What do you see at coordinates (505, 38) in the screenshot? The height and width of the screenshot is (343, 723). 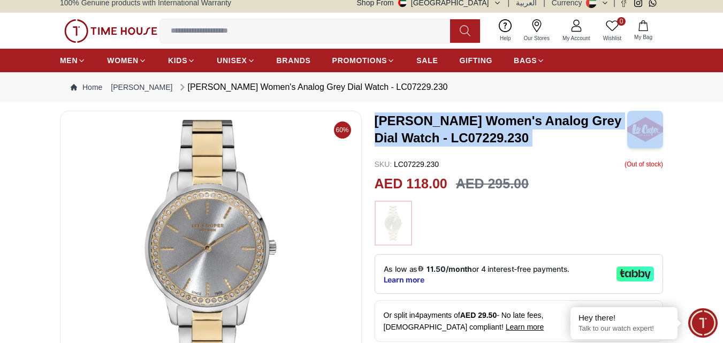 I see `span: Help` at bounding box center [505, 38].